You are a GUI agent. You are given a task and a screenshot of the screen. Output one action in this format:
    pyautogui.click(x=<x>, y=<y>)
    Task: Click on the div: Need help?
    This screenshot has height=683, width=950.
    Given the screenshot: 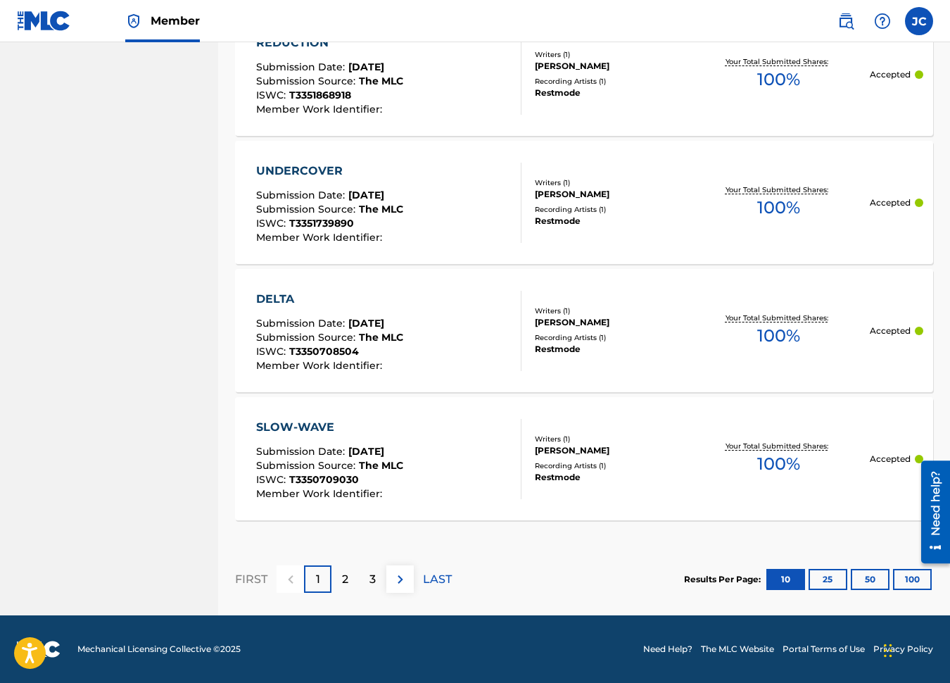 What is the action you would take?
    pyautogui.click(x=25, y=48)
    